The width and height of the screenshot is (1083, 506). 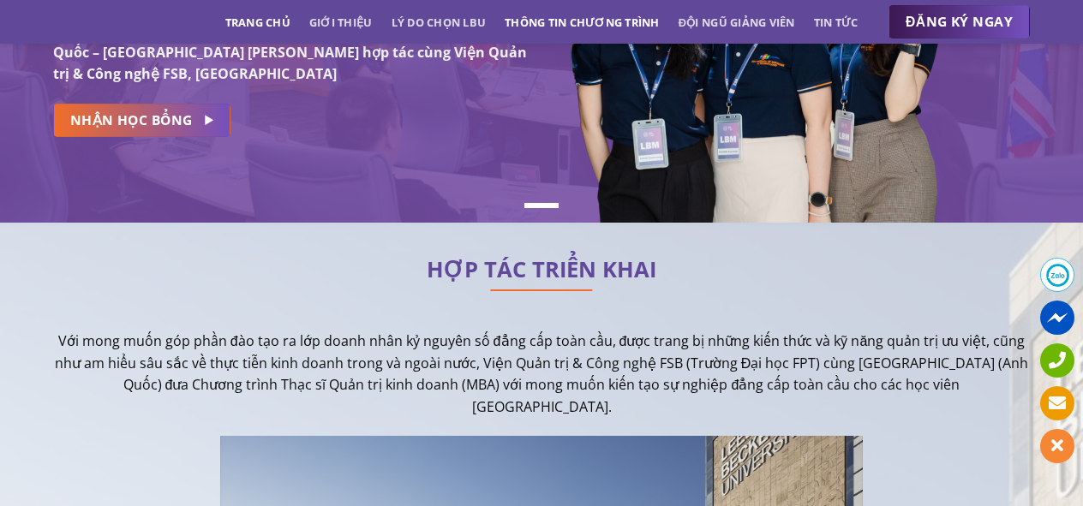 I want to click on a: Lý do chọn LBU, so click(x=439, y=22).